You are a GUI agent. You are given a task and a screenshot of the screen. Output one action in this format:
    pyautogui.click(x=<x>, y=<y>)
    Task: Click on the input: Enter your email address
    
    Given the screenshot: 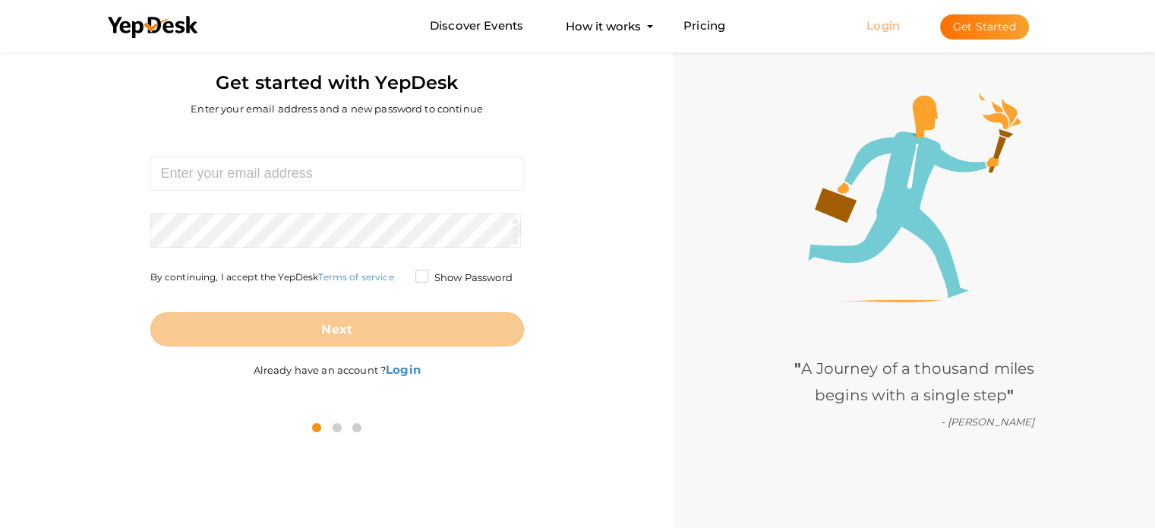 What is the action you would take?
    pyautogui.click(x=337, y=173)
    